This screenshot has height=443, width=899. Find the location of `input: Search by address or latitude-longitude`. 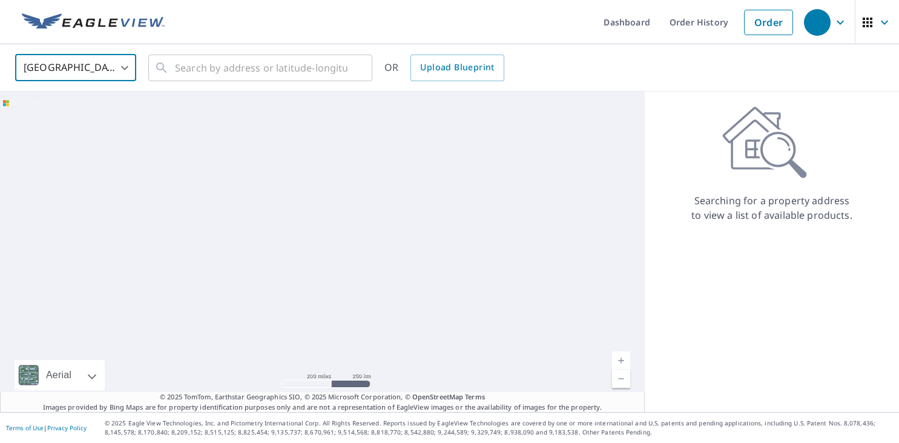

input: Search by address or latitude-longitude is located at coordinates (261, 68).